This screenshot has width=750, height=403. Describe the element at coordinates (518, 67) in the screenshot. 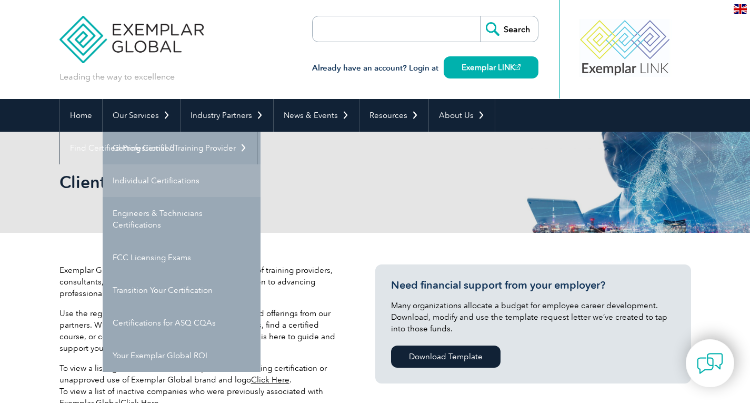

I see `img: open_square.png` at that location.